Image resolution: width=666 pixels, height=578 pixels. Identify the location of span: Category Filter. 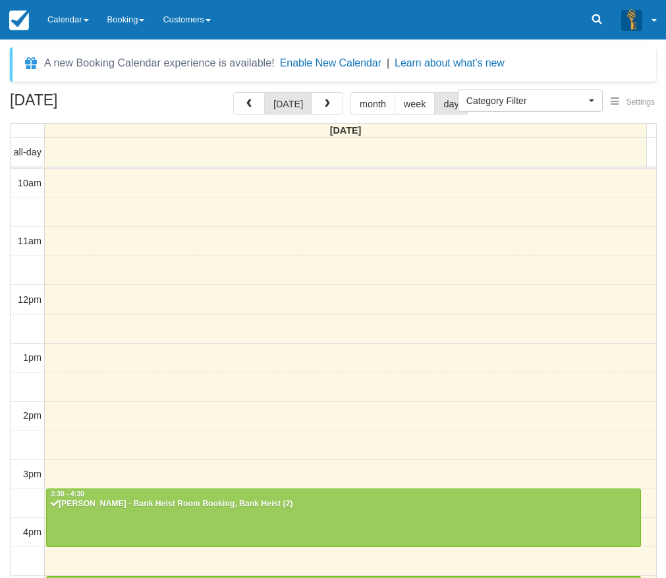
(526, 101).